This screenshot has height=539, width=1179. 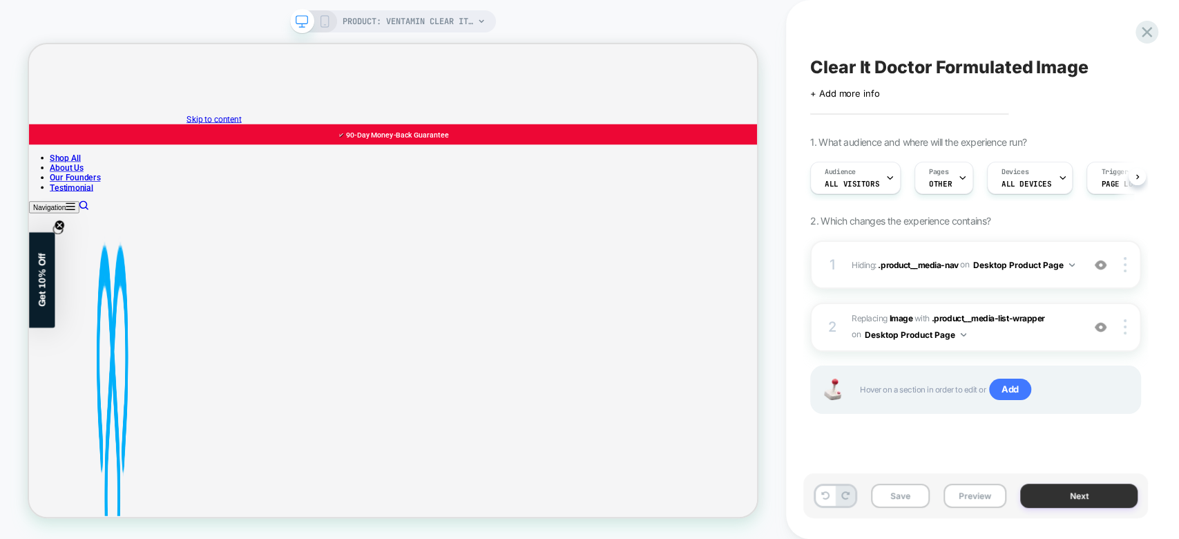 I want to click on span: Replacing, so click(x=882, y=318).